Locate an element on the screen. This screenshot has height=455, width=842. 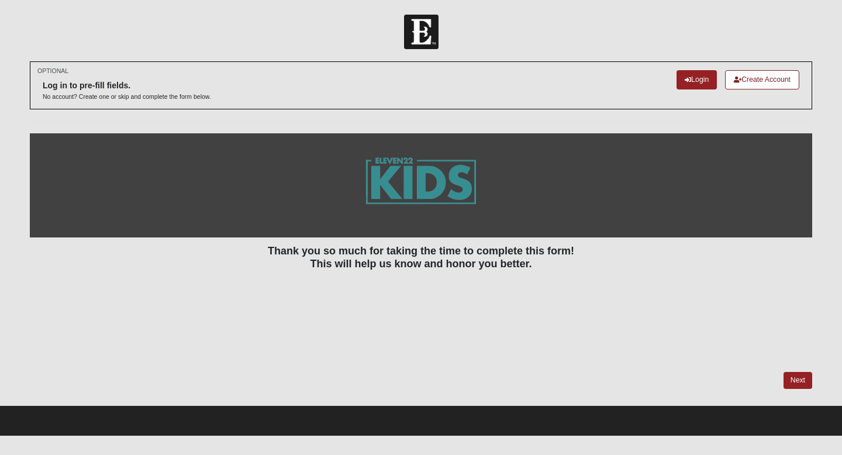
h4: Thank you so much for taking the time to complete this form! This will help us know and honor you... is located at coordinates (421, 257).